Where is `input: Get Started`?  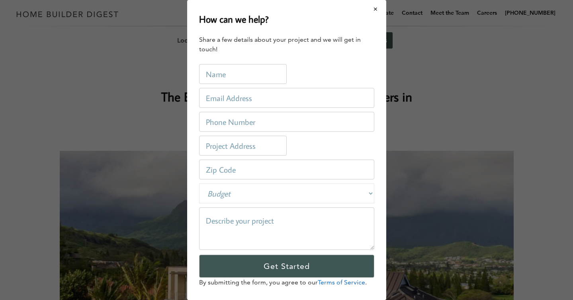 input: Get Started is located at coordinates (287, 267).